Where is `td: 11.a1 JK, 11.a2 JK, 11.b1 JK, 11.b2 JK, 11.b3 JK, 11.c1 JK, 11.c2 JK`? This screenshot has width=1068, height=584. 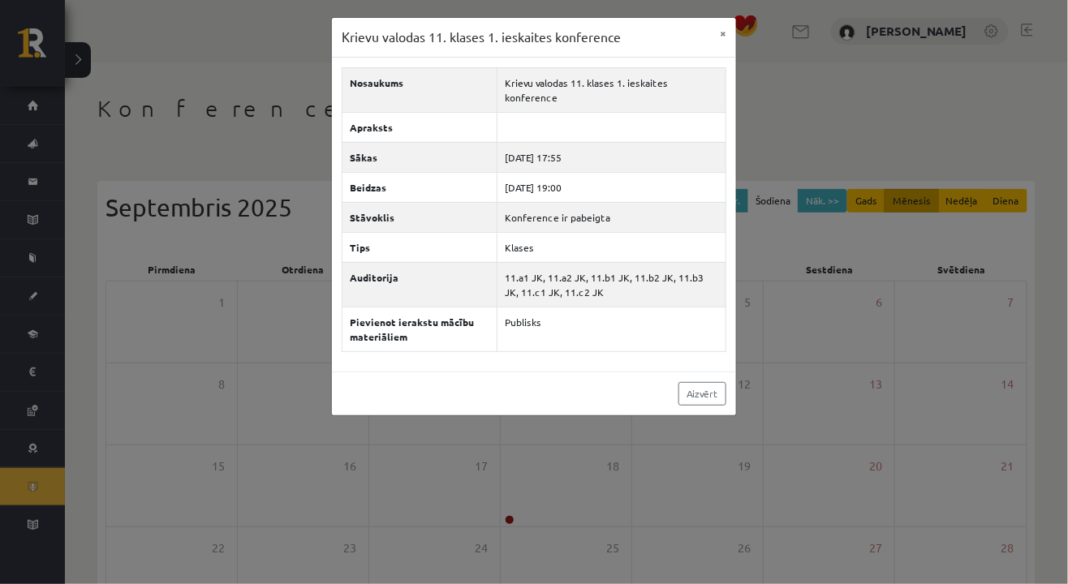
td: 11.a1 JK, 11.a2 JK, 11.b1 JK, 11.b2 JK, 11.b3 JK, 11.c1 JK, 11.c2 JK is located at coordinates (611, 284).